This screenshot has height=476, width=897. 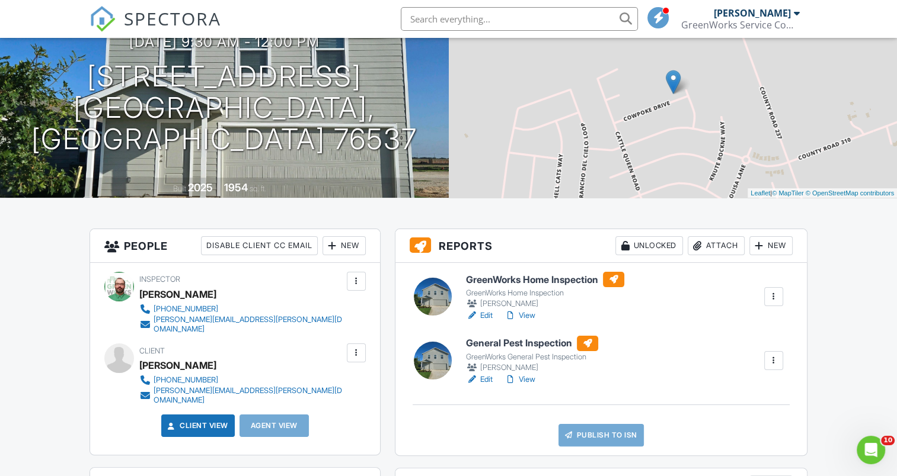 I want to click on a: Publish to ISN, so click(x=601, y=436).